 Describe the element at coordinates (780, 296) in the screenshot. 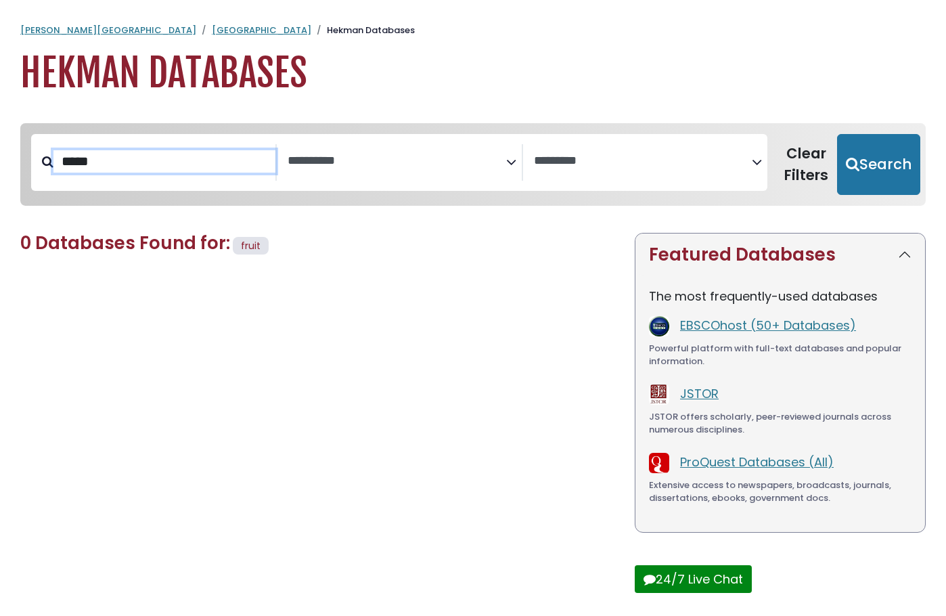

I see `p: The most frequently-used databases` at that location.